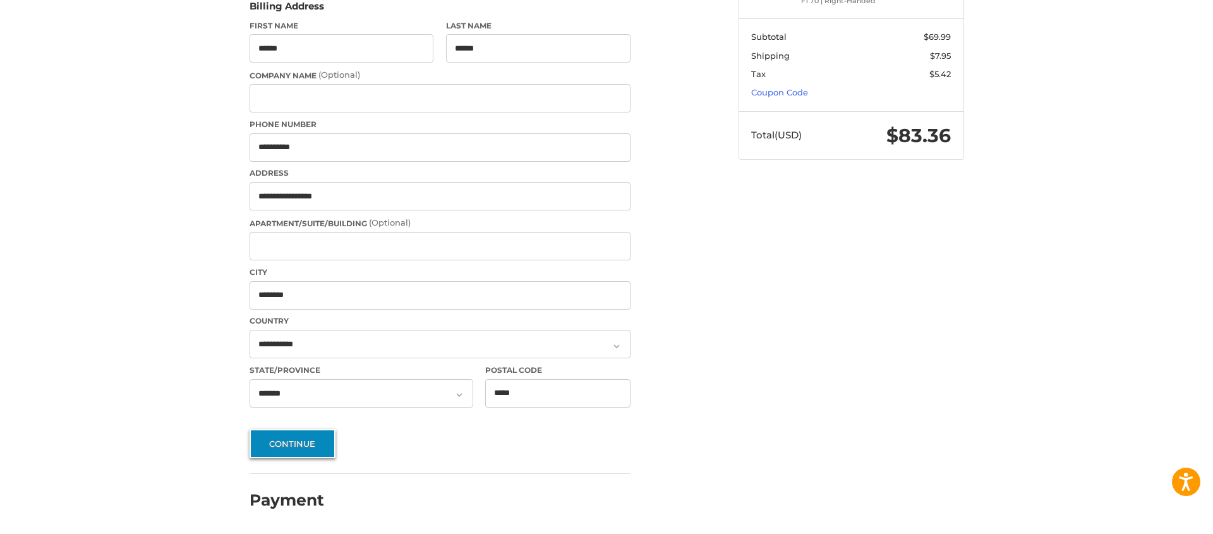  What do you see at coordinates (779, 92) in the screenshot?
I see `a: Coupon Code` at bounding box center [779, 92].